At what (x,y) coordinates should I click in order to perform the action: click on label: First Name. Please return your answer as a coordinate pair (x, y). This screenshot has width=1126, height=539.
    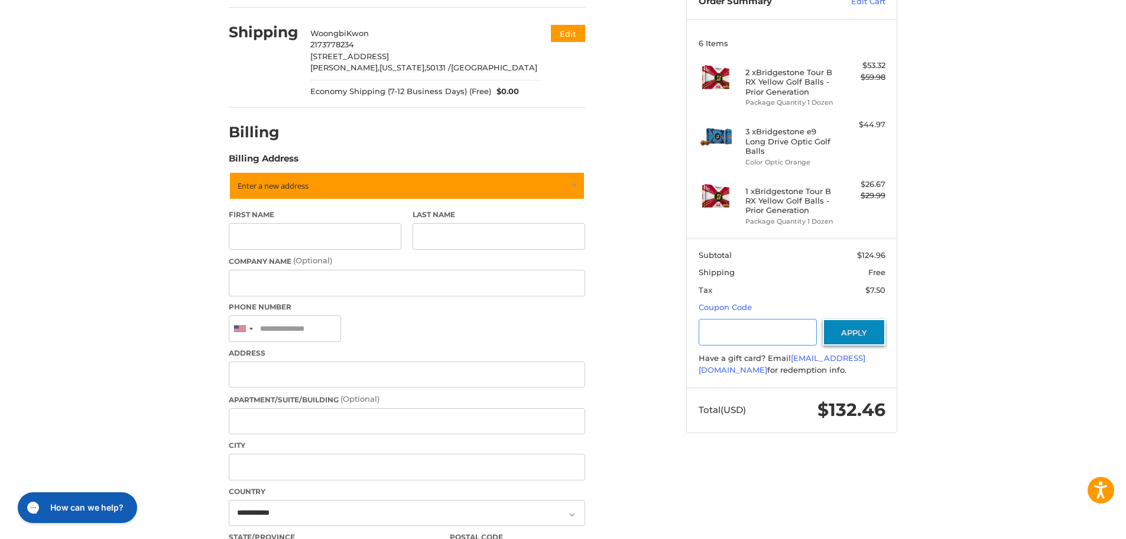
    Looking at the image, I should click on (315, 215).